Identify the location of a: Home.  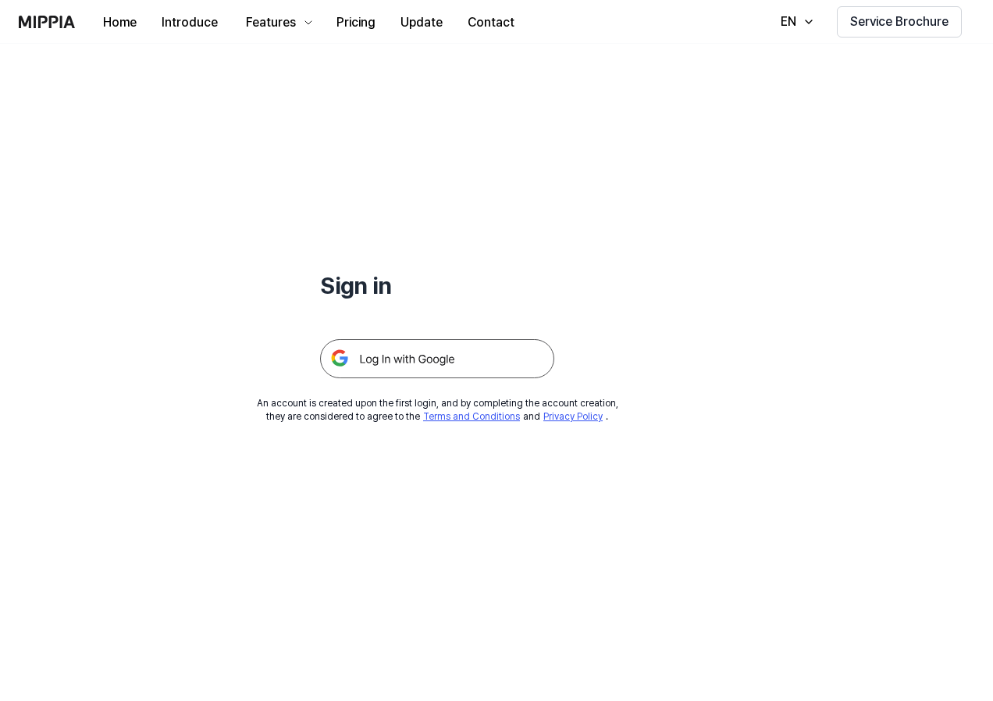
(119, 23).